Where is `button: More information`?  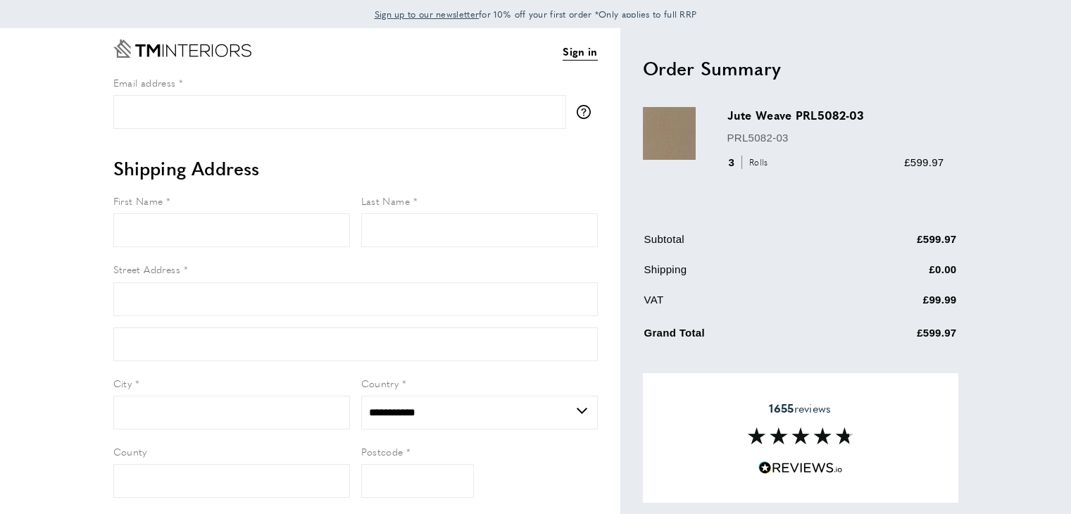 button: More information is located at coordinates (587, 112).